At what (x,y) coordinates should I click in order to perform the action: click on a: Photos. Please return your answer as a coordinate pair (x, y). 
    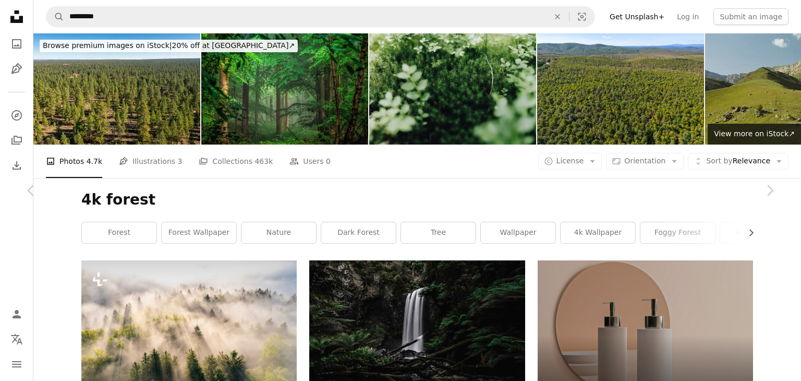
    Looking at the image, I should click on (17, 44).